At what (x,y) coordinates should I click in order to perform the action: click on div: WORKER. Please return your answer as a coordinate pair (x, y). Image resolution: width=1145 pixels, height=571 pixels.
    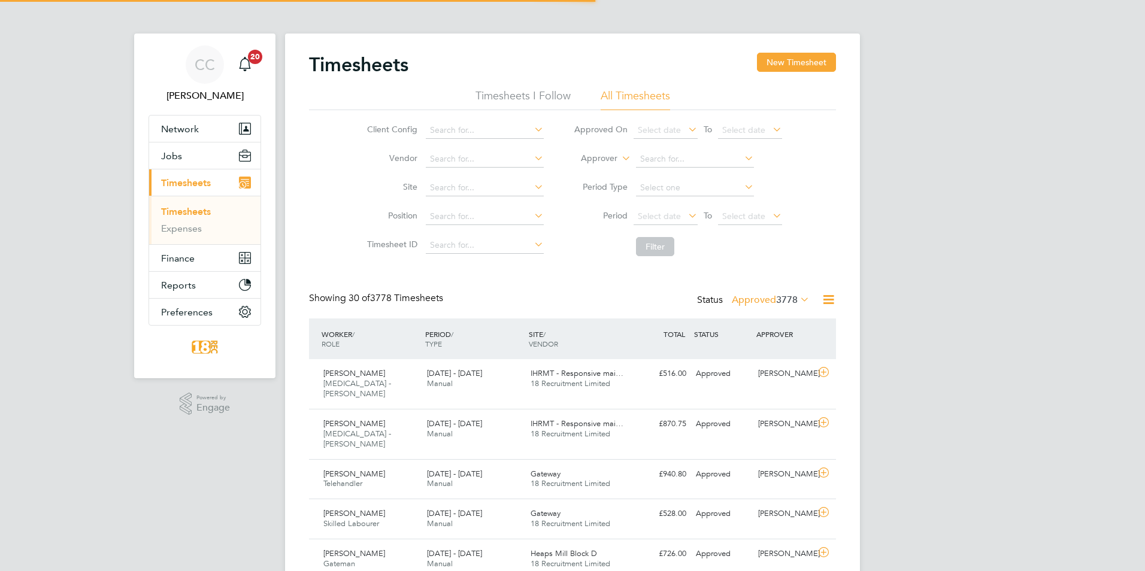
    Looking at the image, I should click on (370, 339).